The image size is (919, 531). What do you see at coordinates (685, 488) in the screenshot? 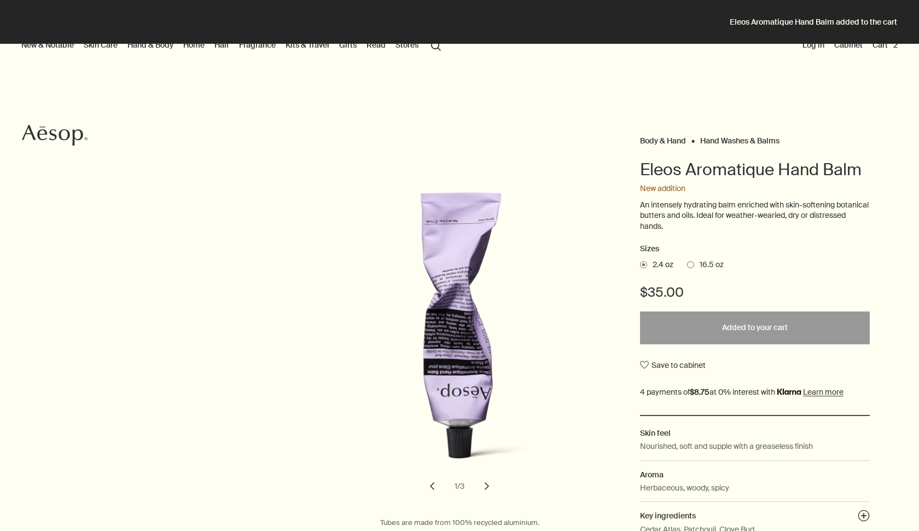
I see `p: Herbaceous, woody, spicy` at bounding box center [685, 488].